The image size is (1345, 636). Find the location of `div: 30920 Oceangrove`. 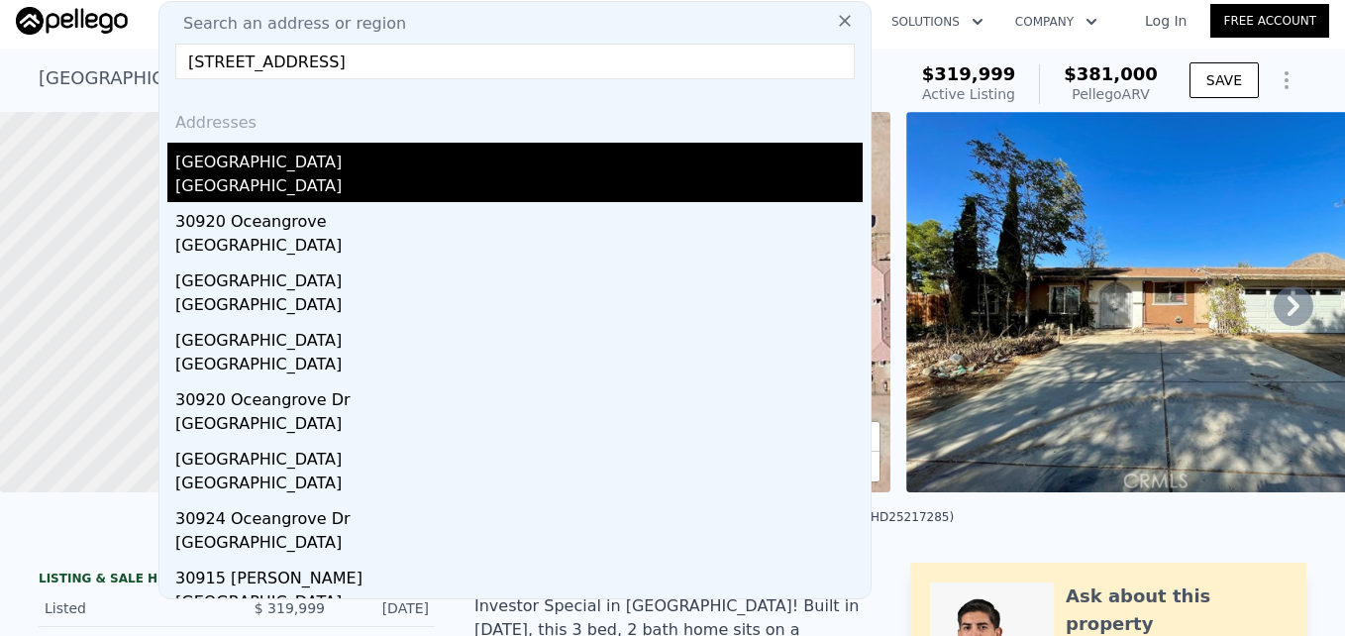

div: 30920 Oceangrove is located at coordinates (519, 218).